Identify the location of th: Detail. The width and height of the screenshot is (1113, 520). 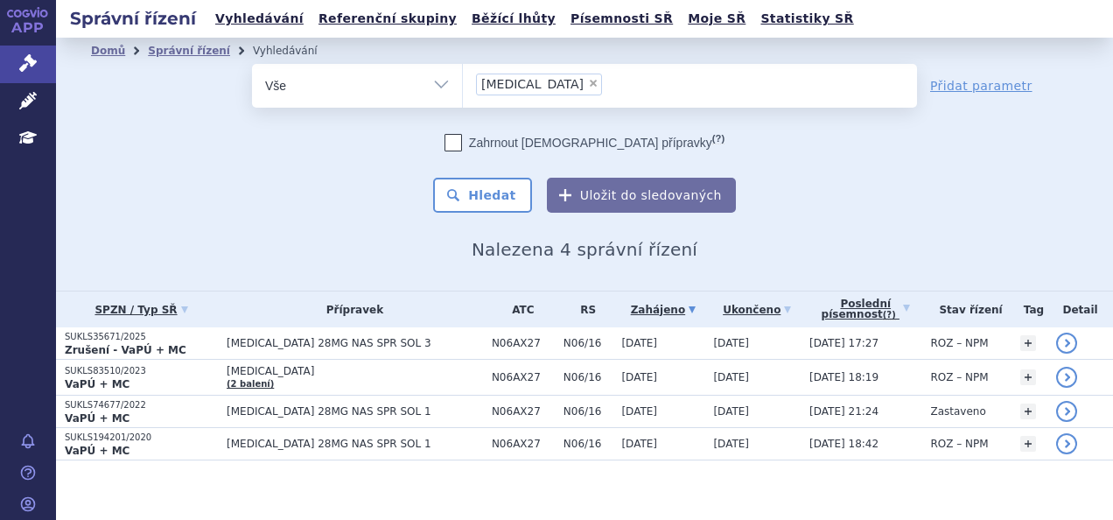
(1079, 309).